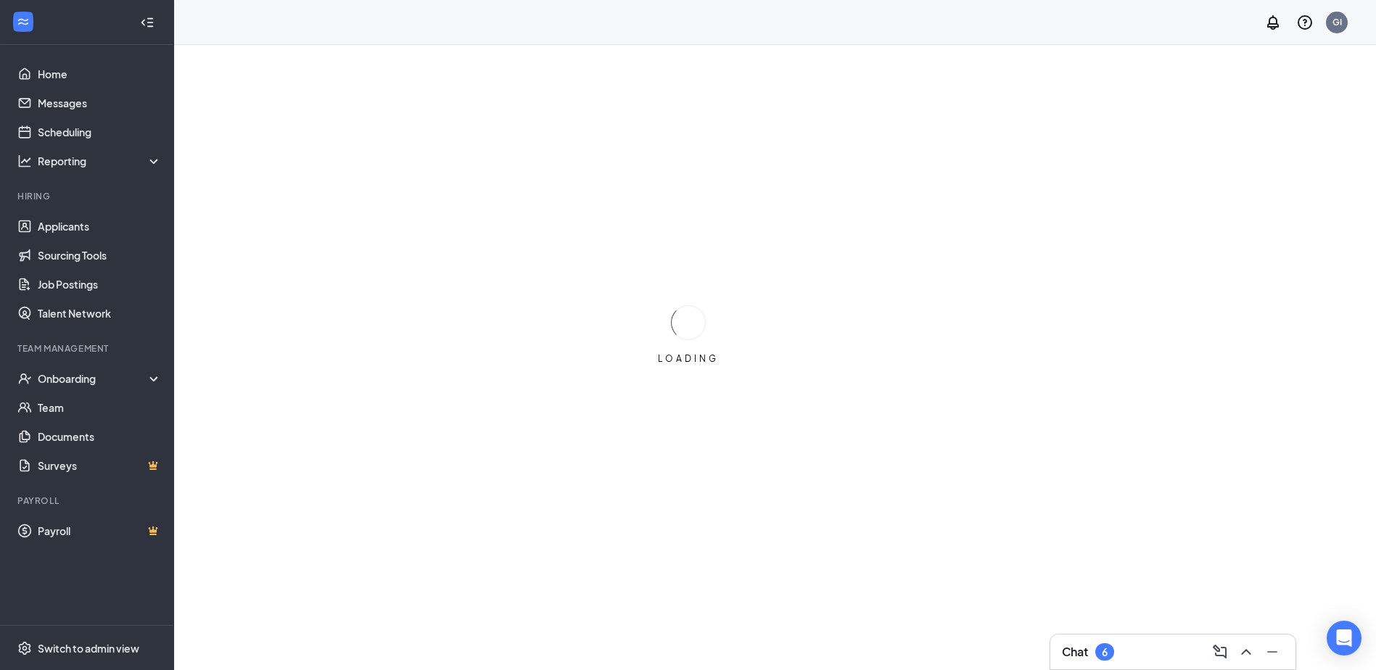 The height and width of the screenshot is (670, 1376). What do you see at coordinates (99, 226) in the screenshot?
I see `a: Applicants` at bounding box center [99, 226].